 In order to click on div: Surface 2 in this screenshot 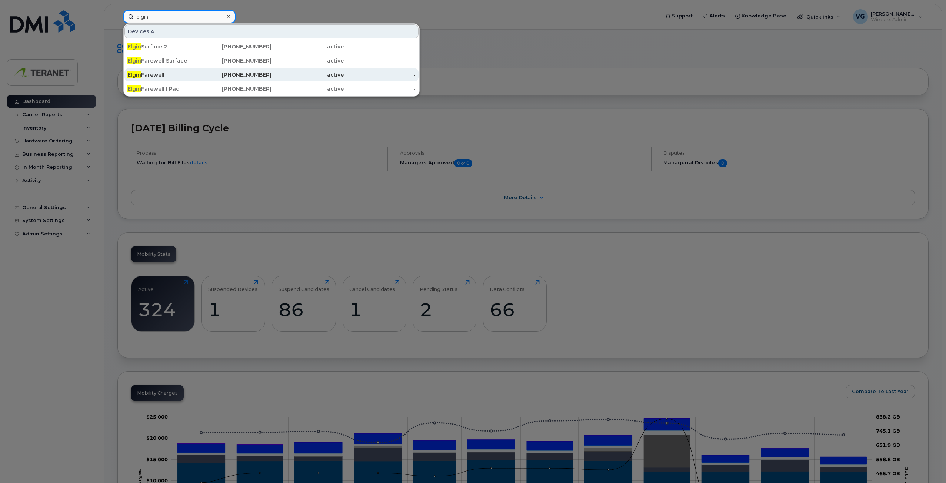, I will do `click(163, 47)`.